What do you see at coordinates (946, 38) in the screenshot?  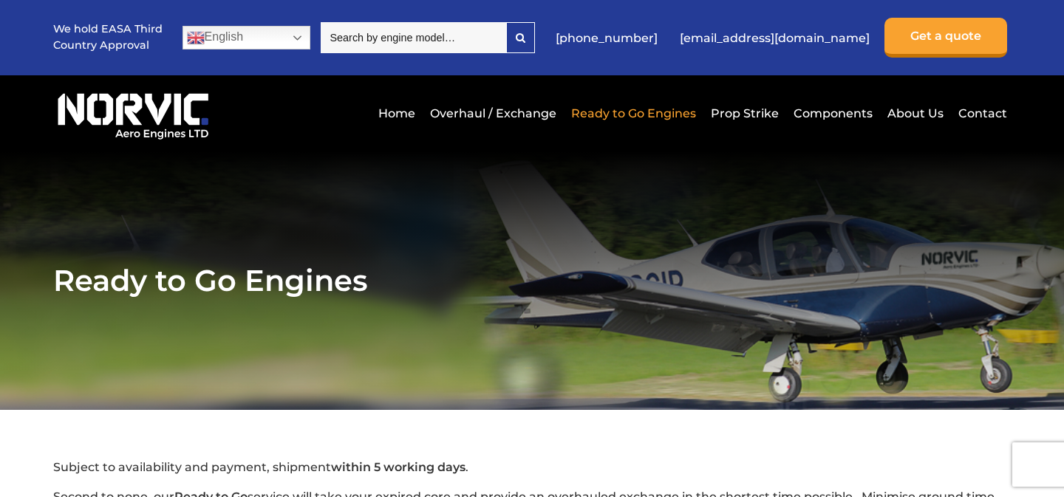 I see `a: Get a quote` at bounding box center [946, 38].